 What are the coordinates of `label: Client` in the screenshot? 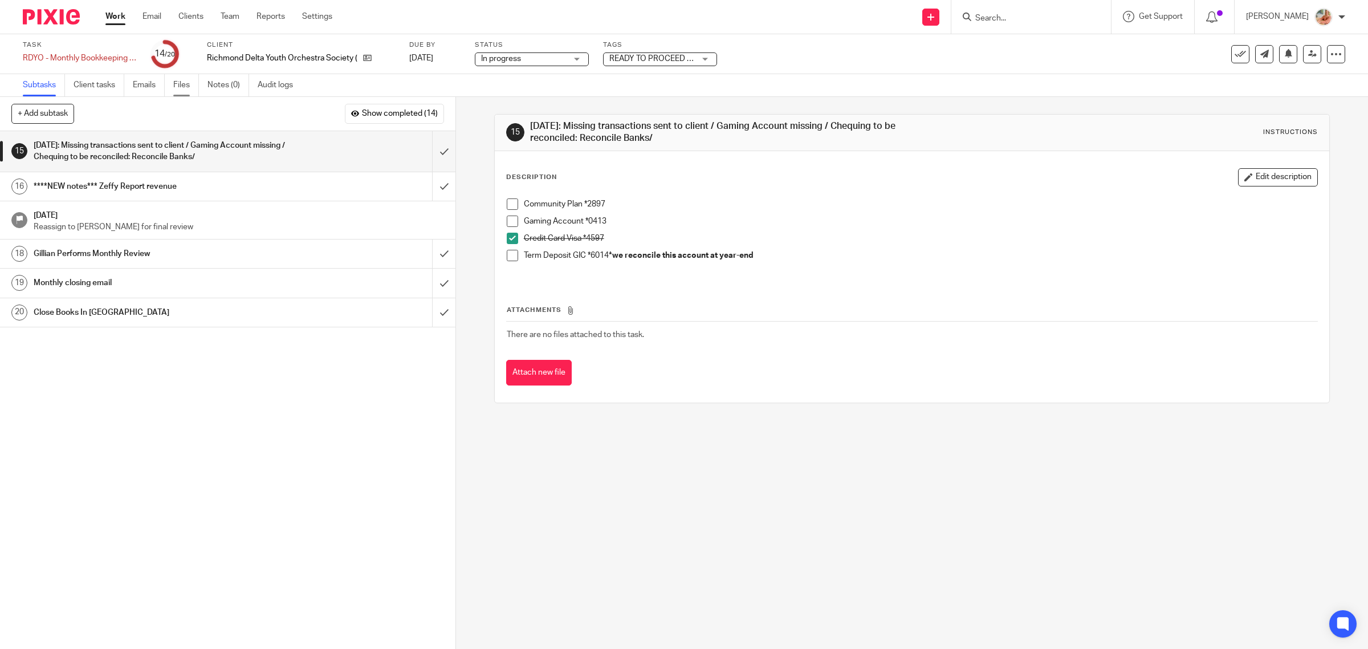 It's located at (301, 45).